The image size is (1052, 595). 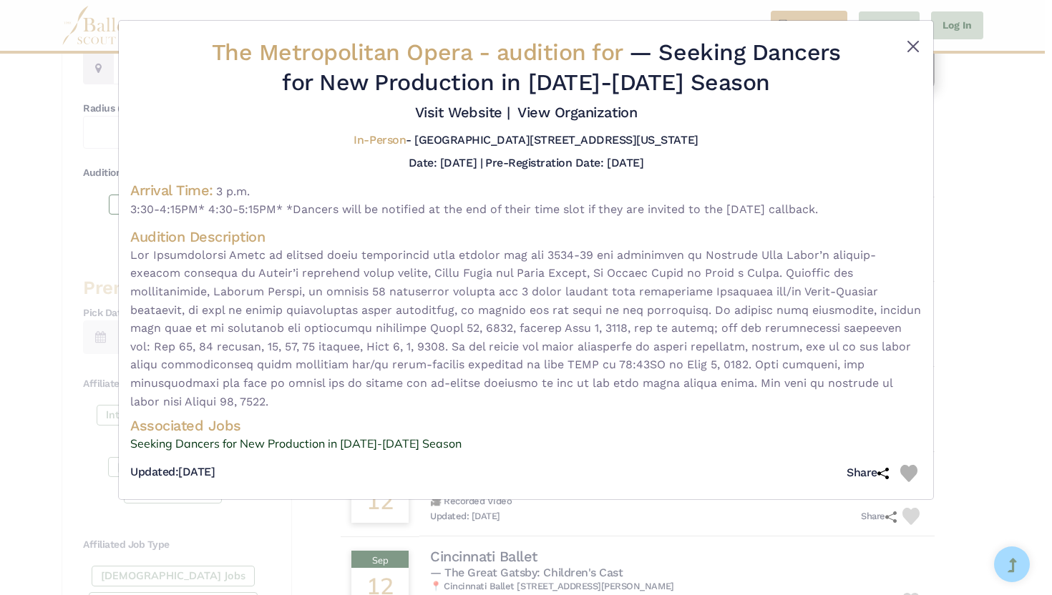 I want to click on span: 3 p.m., so click(x=233, y=191).